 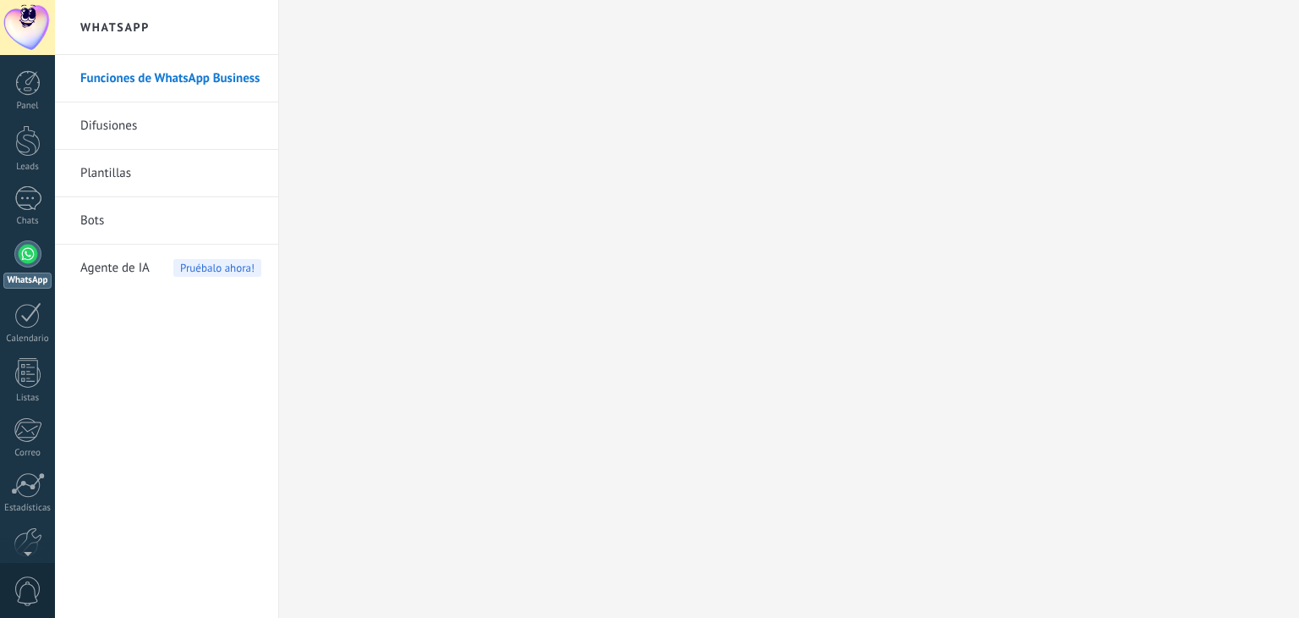 What do you see at coordinates (28, 338) in the screenshot?
I see `div: Calendario` at bounding box center [28, 338].